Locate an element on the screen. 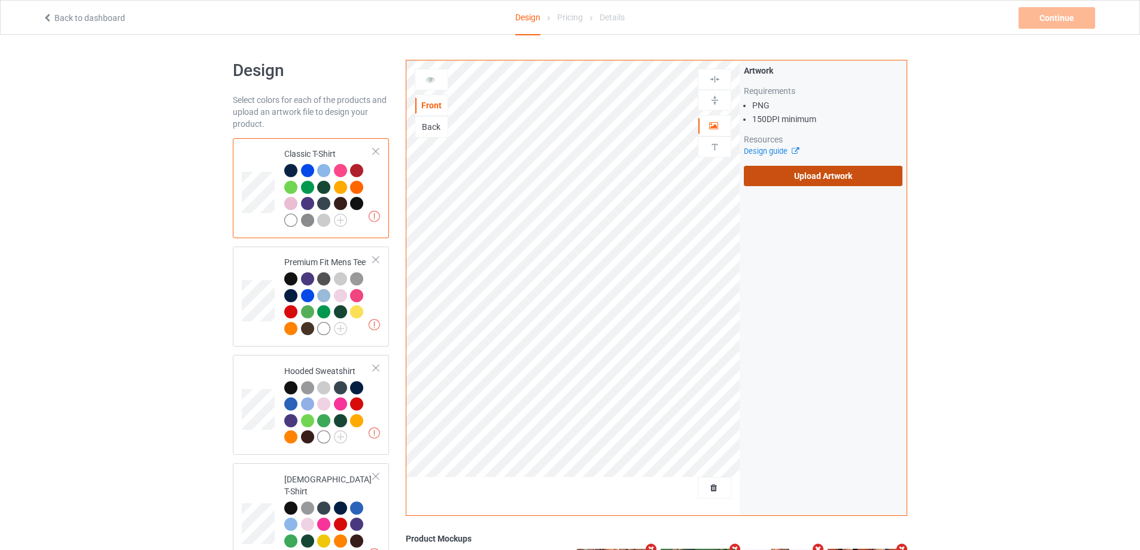  div: Select colors for each of the products and upload an artwork file to design your product. is located at coordinates (311, 112).